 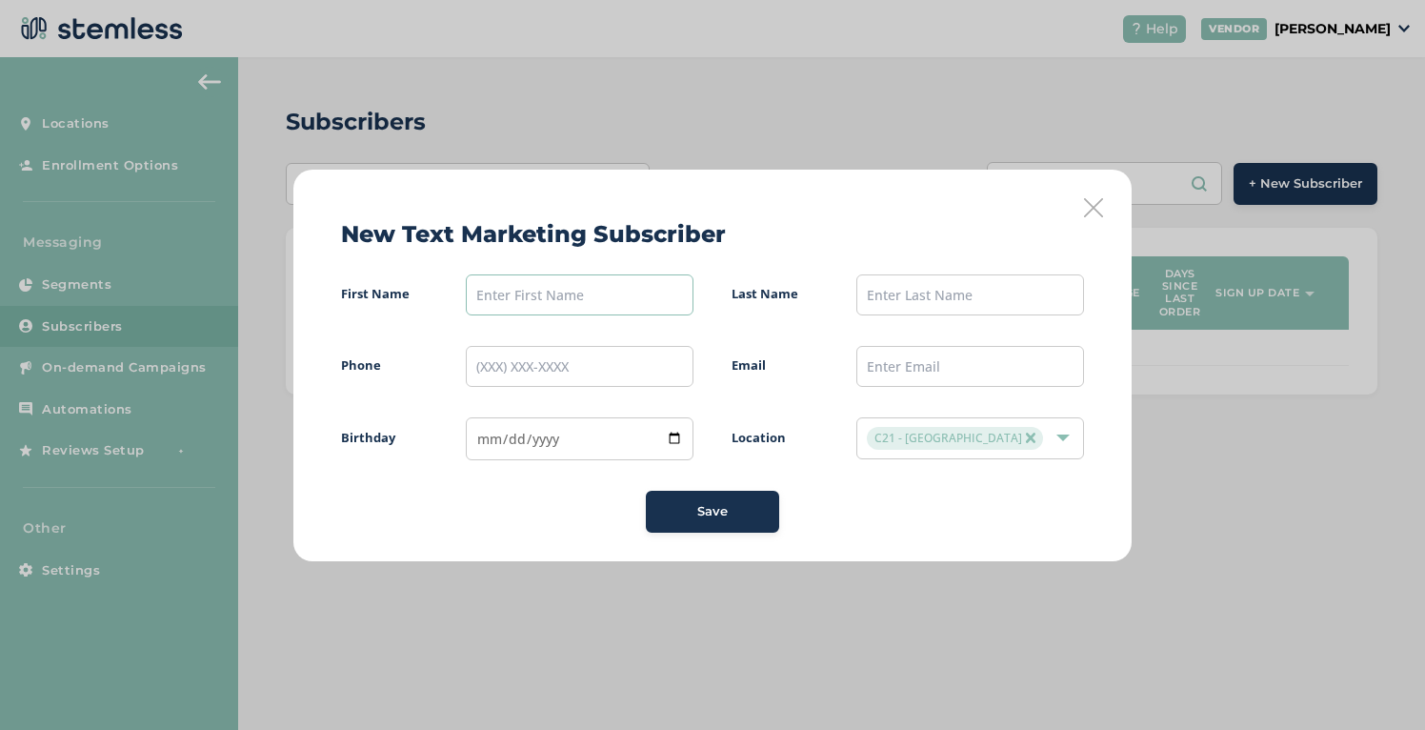 I want to click on label: Phone, so click(x=392, y=366).